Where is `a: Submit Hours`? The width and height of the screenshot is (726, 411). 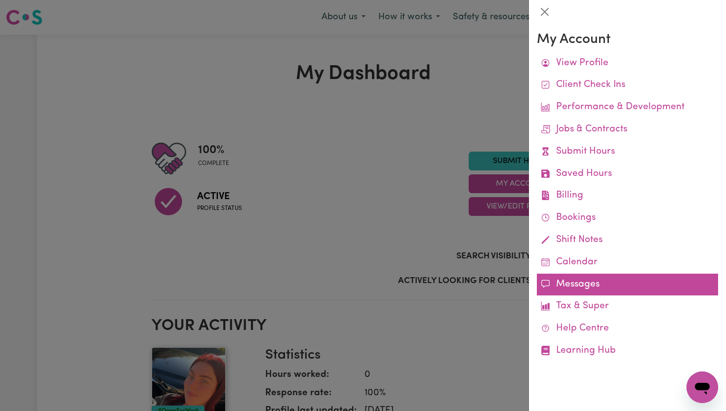
a: Submit Hours is located at coordinates (628, 152).